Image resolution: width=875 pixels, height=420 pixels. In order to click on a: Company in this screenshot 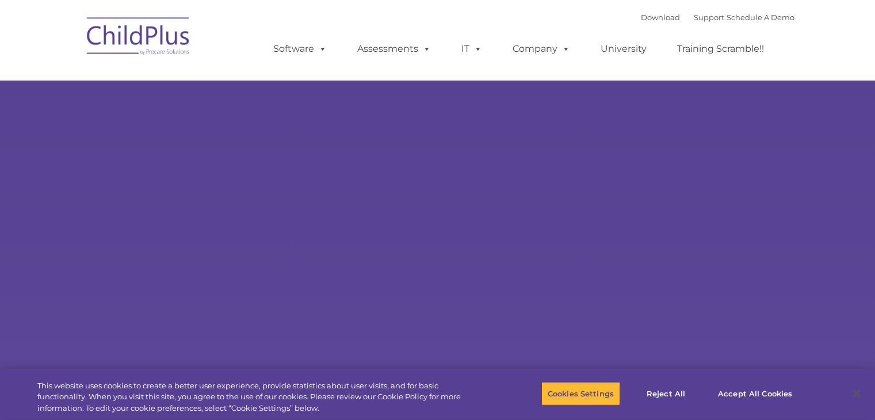, I will do `click(541, 49)`.